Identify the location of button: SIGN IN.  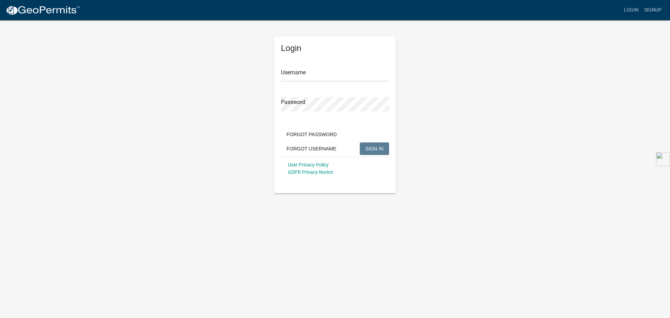
(374, 149).